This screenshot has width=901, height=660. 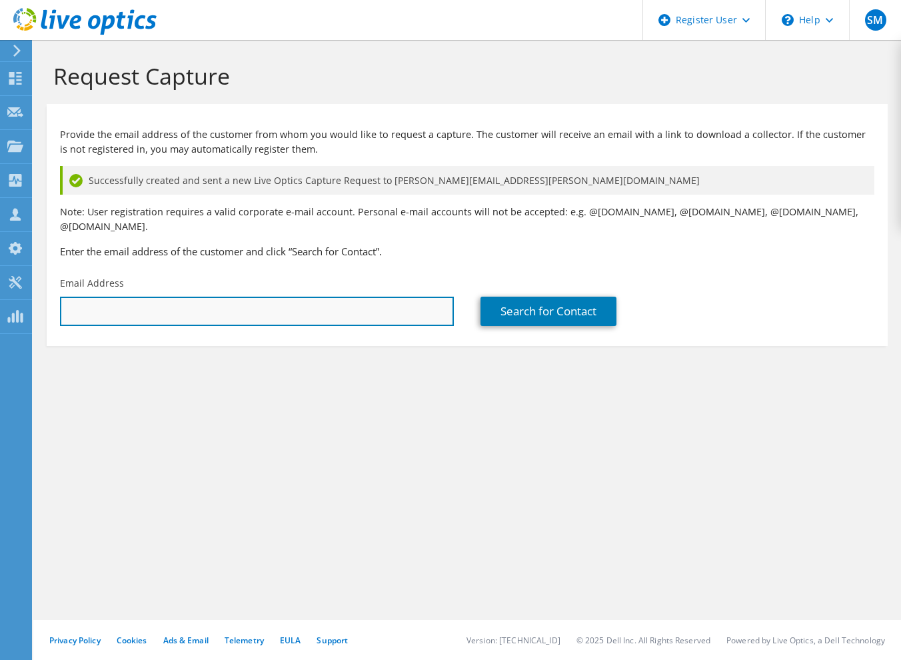 I want to click on li: Powered by Live Optics, a Dell Technology, so click(x=806, y=640).